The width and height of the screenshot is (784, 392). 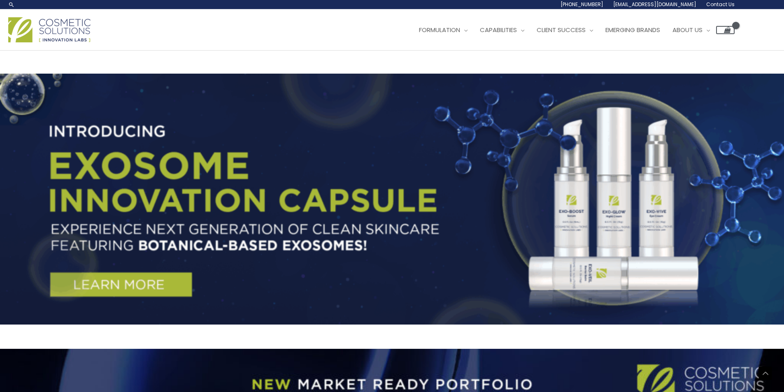 I want to click on nav: Site Navigation, so click(x=571, y=30).